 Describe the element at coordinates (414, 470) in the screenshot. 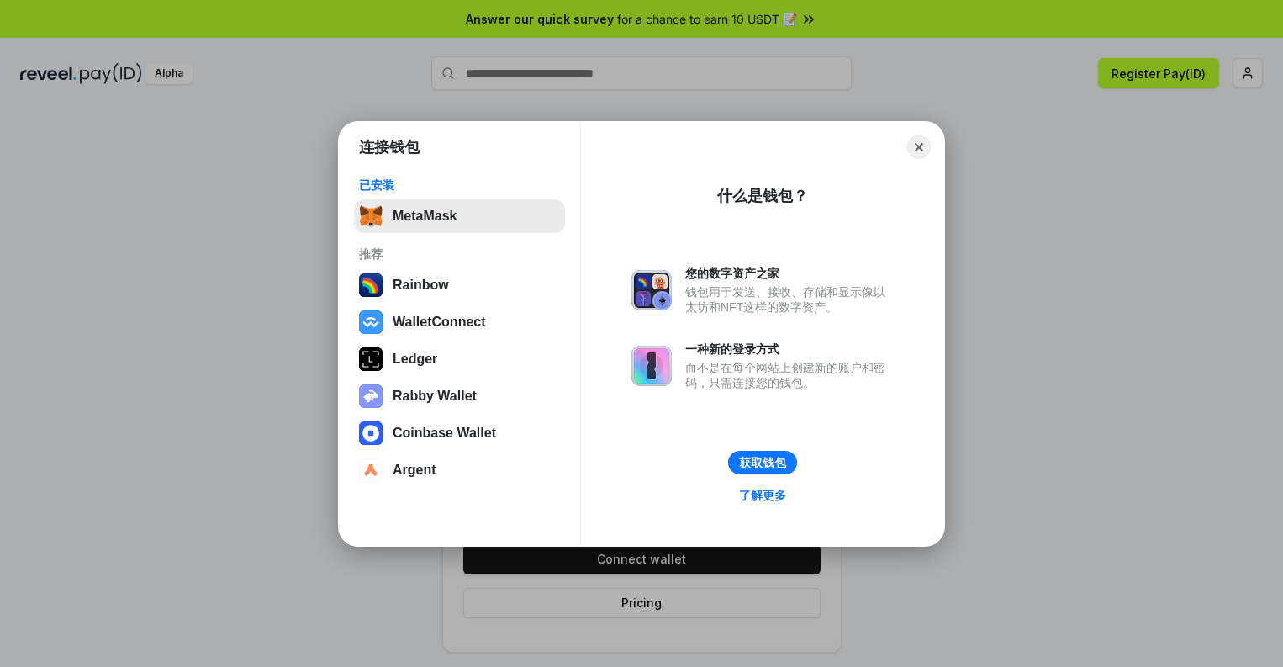

I see `div: Argent` at that location.